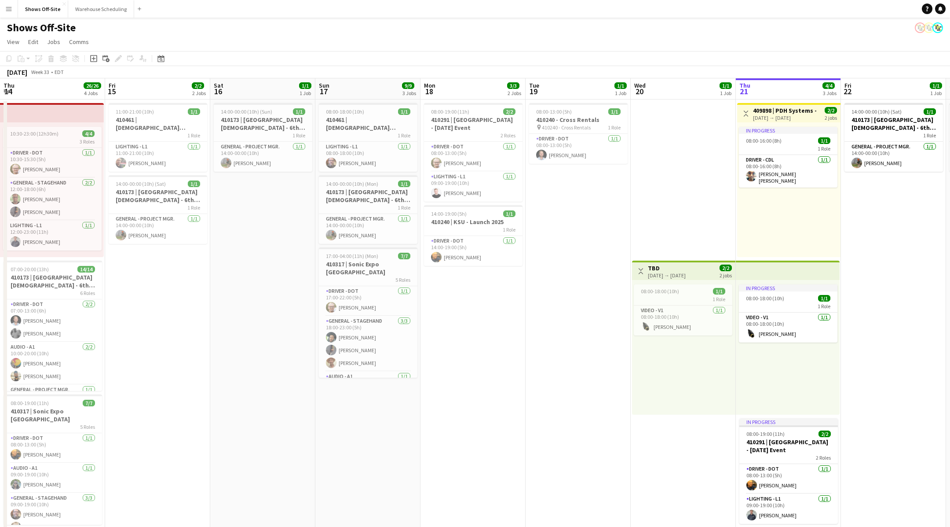  Describe the element at coordinates (33, 42) in the screenshot. I see `span: Edit` at that location.